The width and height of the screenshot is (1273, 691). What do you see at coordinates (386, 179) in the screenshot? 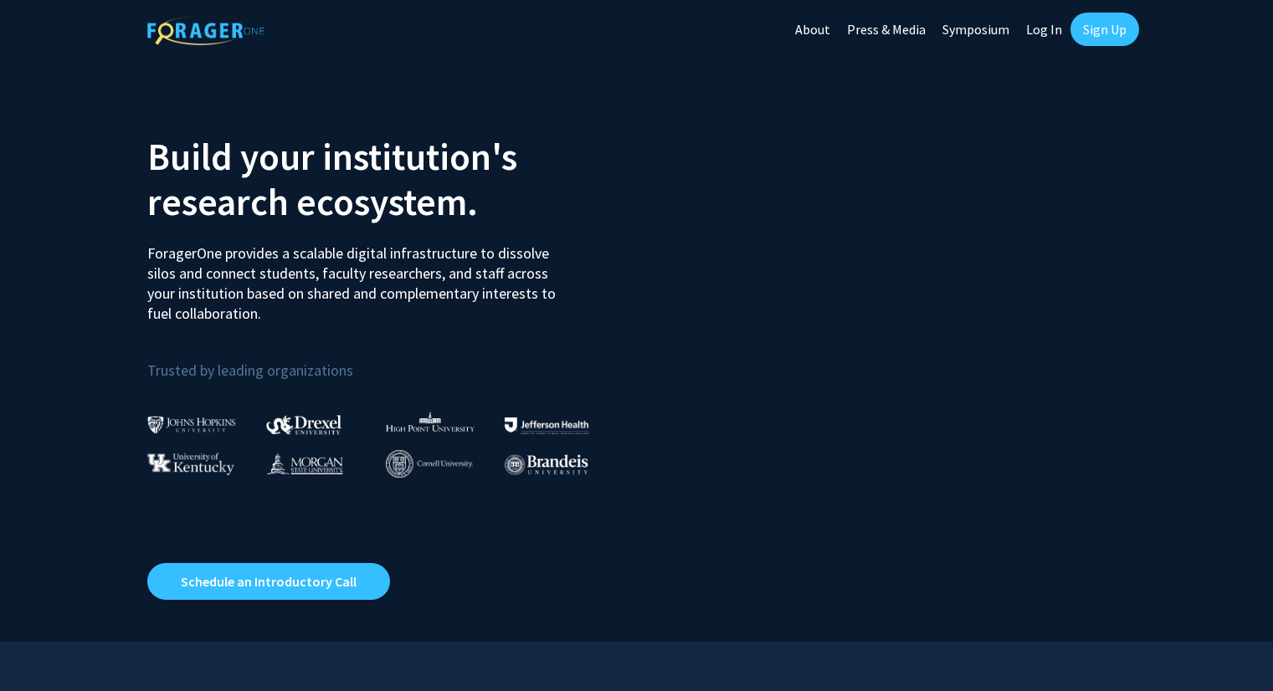
I see `h2: Build your institution's research ecosystem.` at bounding box center [386, 179].